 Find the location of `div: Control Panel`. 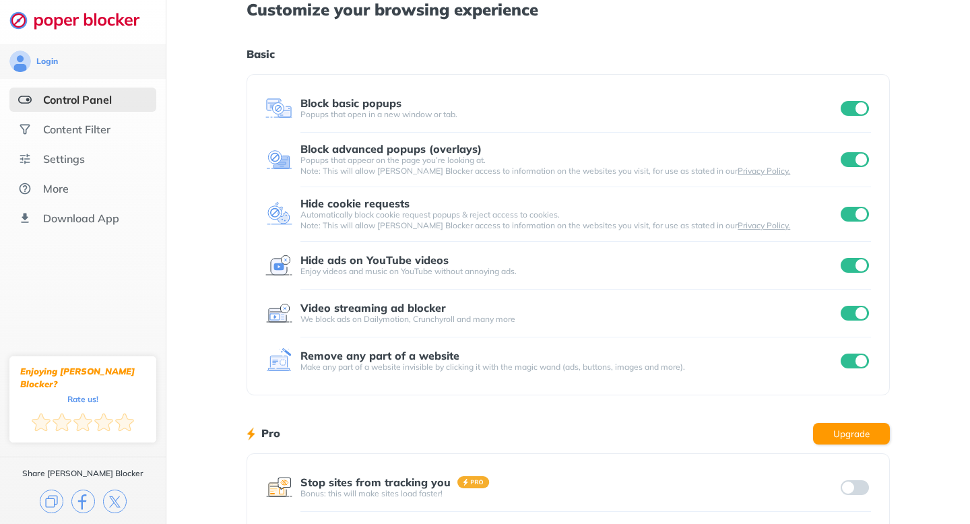

div: Control Panel is located at coordinates (77, 100).